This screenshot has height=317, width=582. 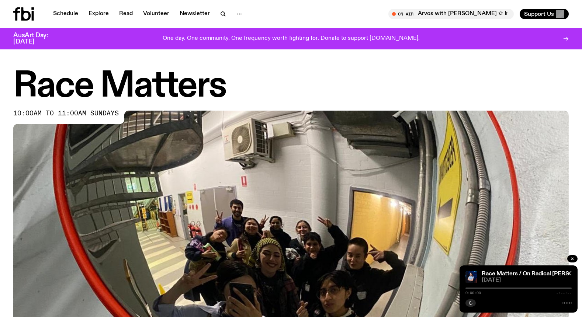 What do you see at coordinates (544, 14) in the screenshot?
I see `button: Support Us` at bounding box center [544, 14].